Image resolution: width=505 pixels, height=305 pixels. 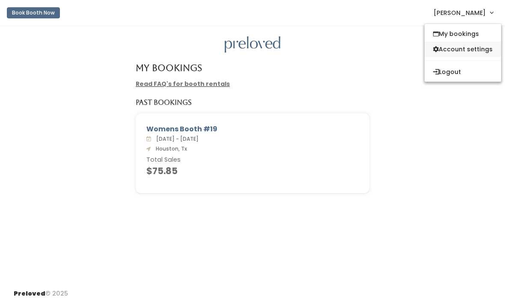 I want to click on span: Houston, Tx, so click(x=170, y=149).